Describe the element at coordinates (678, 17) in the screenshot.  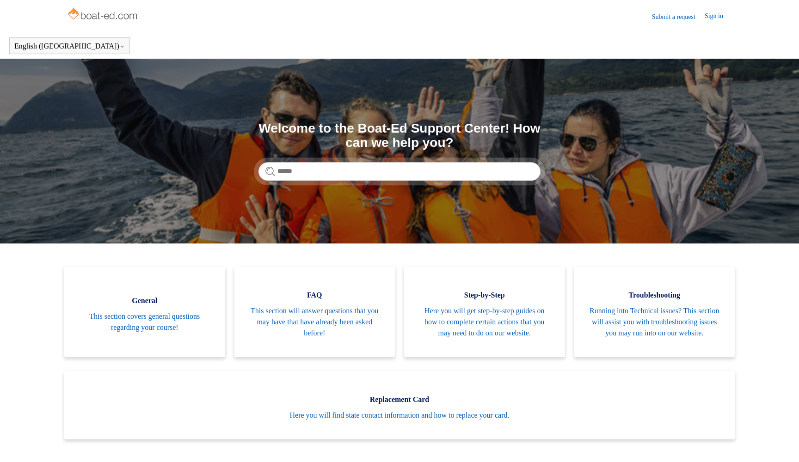
I see `a: Submit a request` at that location.